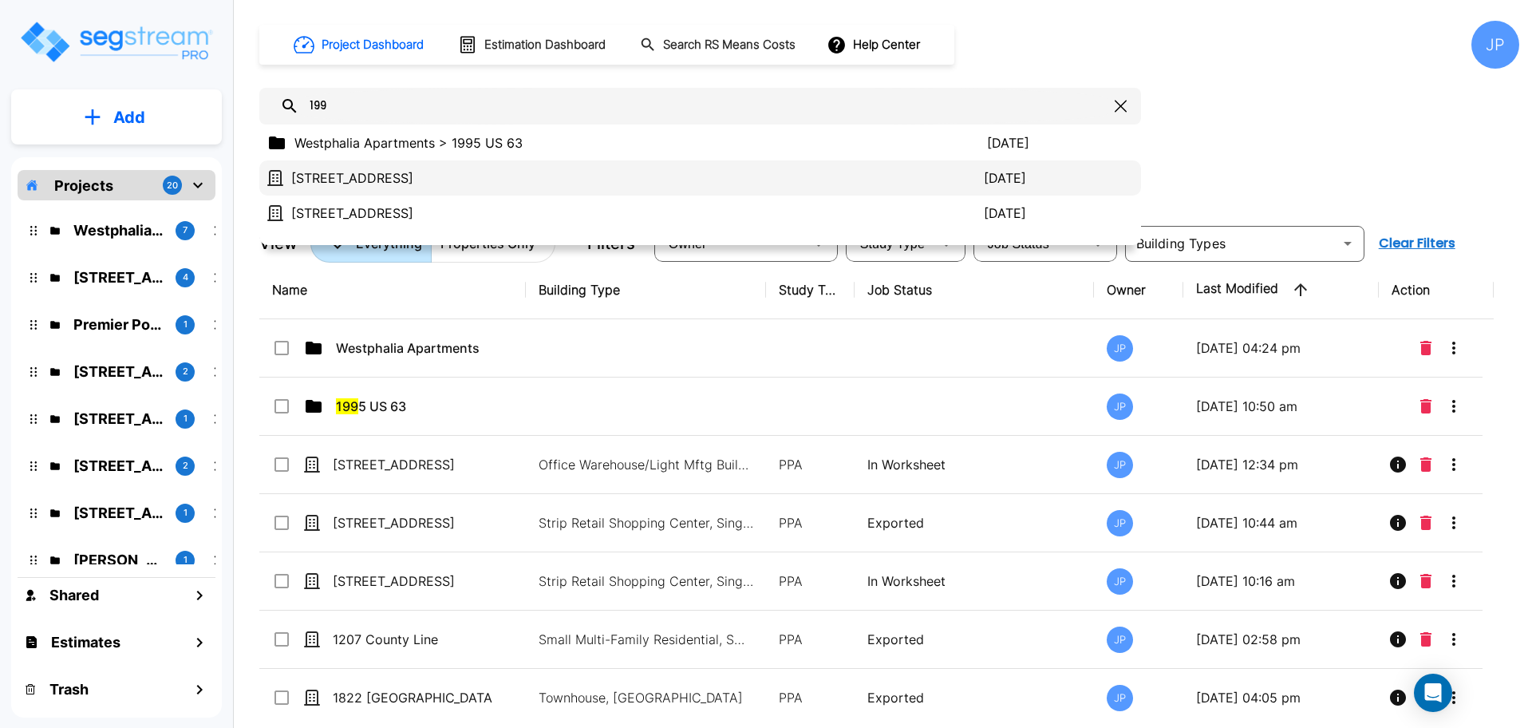  Describe the element at coordinates (278, 243) in the screenshot. I see `p: View` at that location.